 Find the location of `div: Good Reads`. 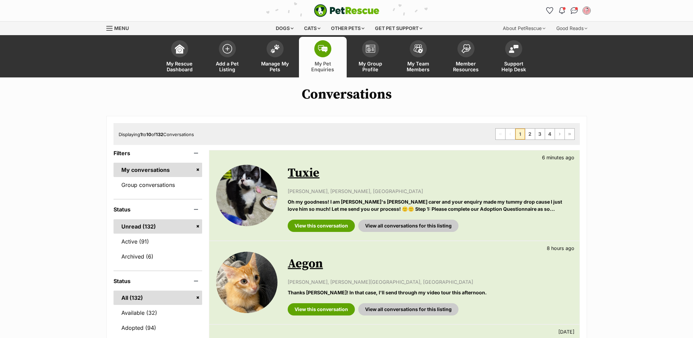

div: Good Reads is located at coordinates (571, 28).